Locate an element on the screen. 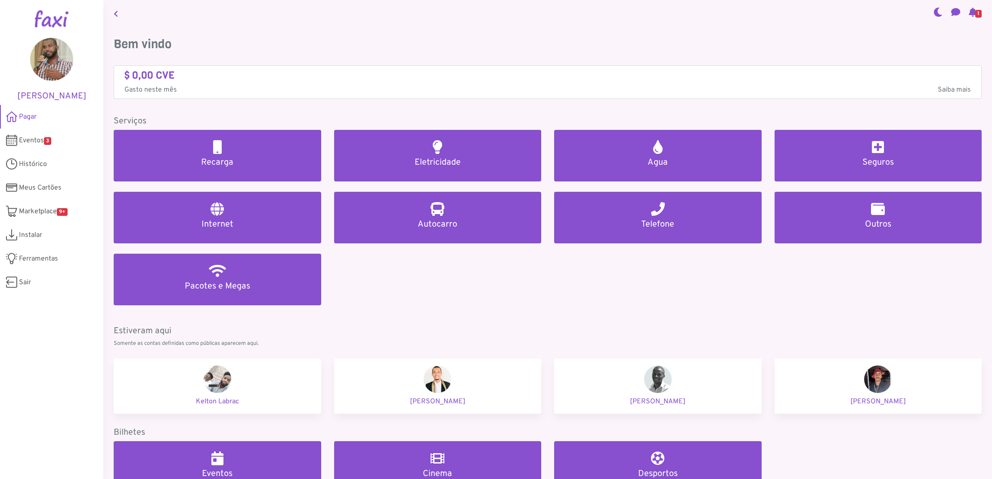 The image size is (992, 479). a: Internet is located at coordinates (217, 218).